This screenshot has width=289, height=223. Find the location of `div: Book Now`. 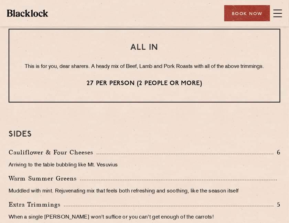

div: Book Now is located at coordinates (247, 13).